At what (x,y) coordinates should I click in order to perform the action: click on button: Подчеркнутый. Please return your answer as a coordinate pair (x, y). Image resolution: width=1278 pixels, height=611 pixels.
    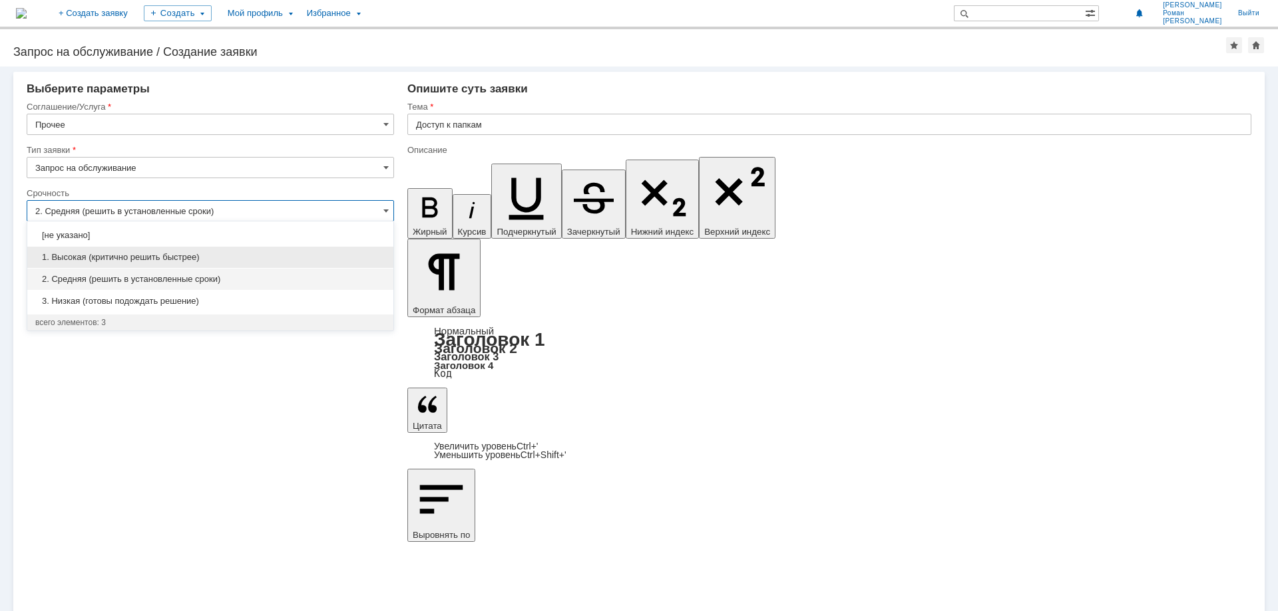
    Looking at the image, I should click on (526, 201).